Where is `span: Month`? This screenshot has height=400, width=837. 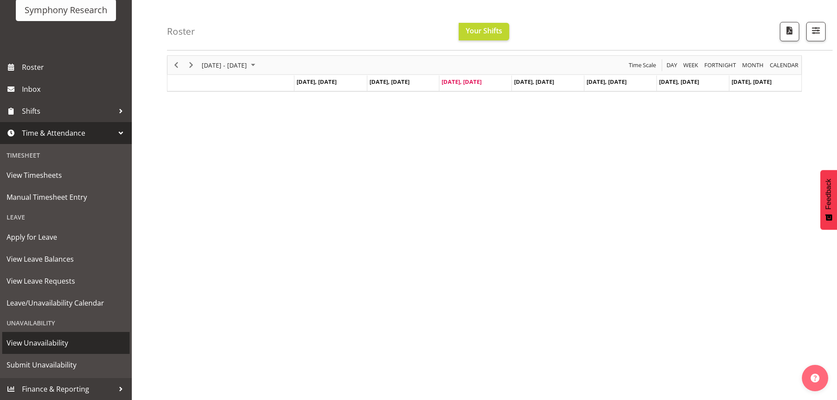 span: Month is located at coordinates (753, 65).